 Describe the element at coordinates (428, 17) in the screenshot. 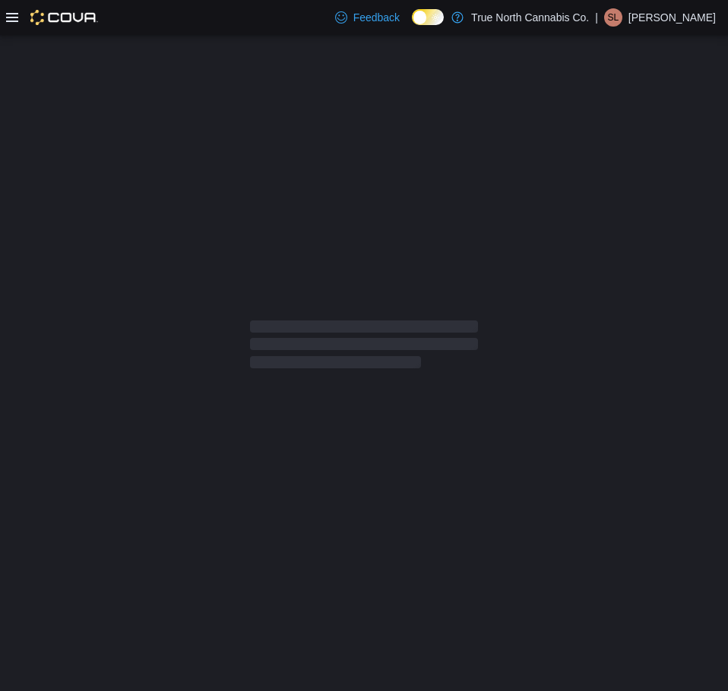

I see `input: Dark Mode` at that location.